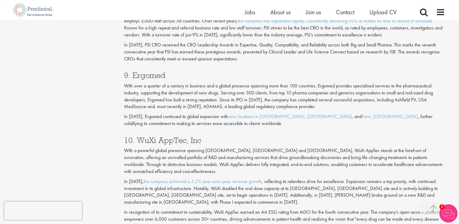  I want to click on a: Join us, so click(313, 12).